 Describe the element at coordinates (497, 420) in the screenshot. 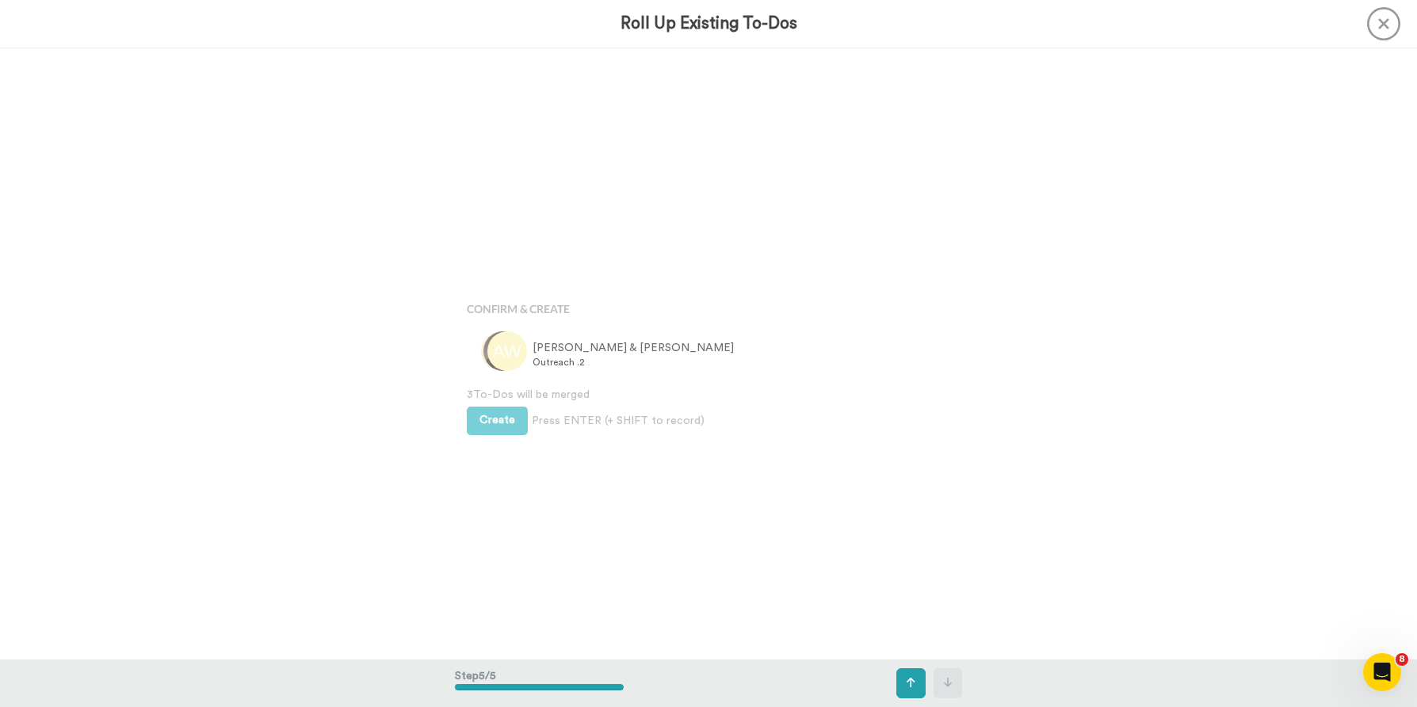

I see `span: Create` at that location.